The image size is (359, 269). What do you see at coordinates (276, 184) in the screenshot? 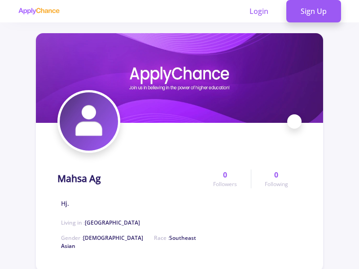
I see `span: Following` at bounding box center [276, 184].